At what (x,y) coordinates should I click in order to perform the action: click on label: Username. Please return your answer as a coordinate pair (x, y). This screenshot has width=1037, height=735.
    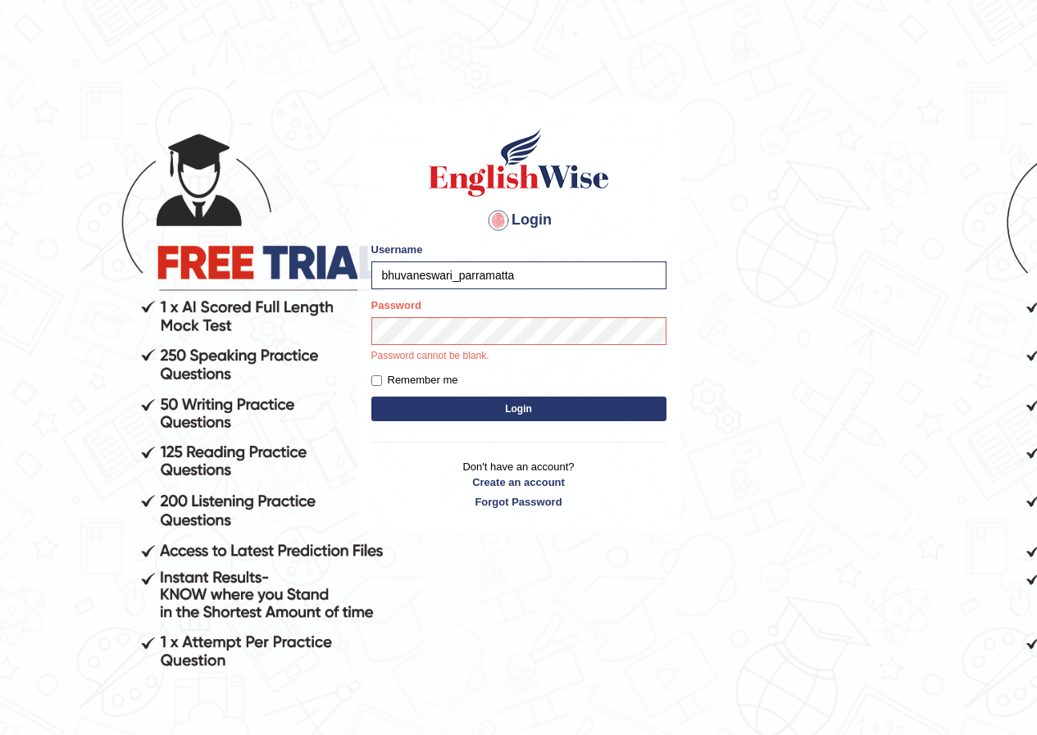
    Looking at the image, I should click on (397, 249).